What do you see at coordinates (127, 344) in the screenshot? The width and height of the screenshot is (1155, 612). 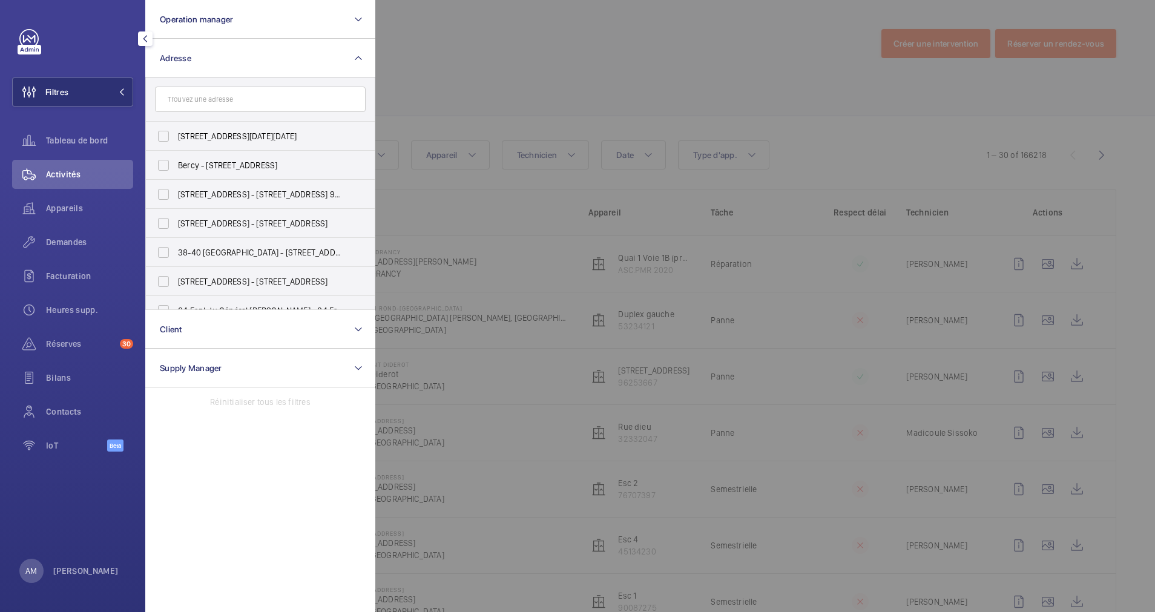 I see `span: 30` at bounding box center [127, 344].